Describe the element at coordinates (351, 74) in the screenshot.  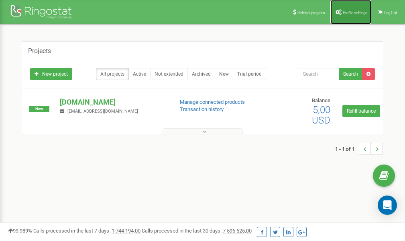
I see `button: Search` at that location.